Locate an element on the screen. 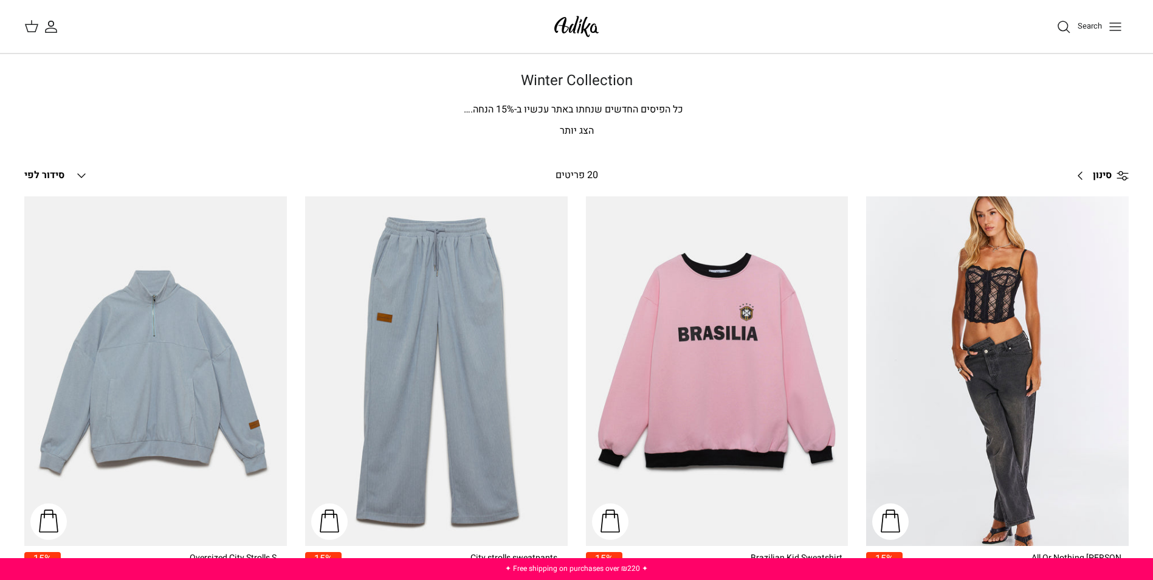  a: All Or Nothing Cris-Cross Jeans | BOYFRIEND is located at coordinates (997, 371).